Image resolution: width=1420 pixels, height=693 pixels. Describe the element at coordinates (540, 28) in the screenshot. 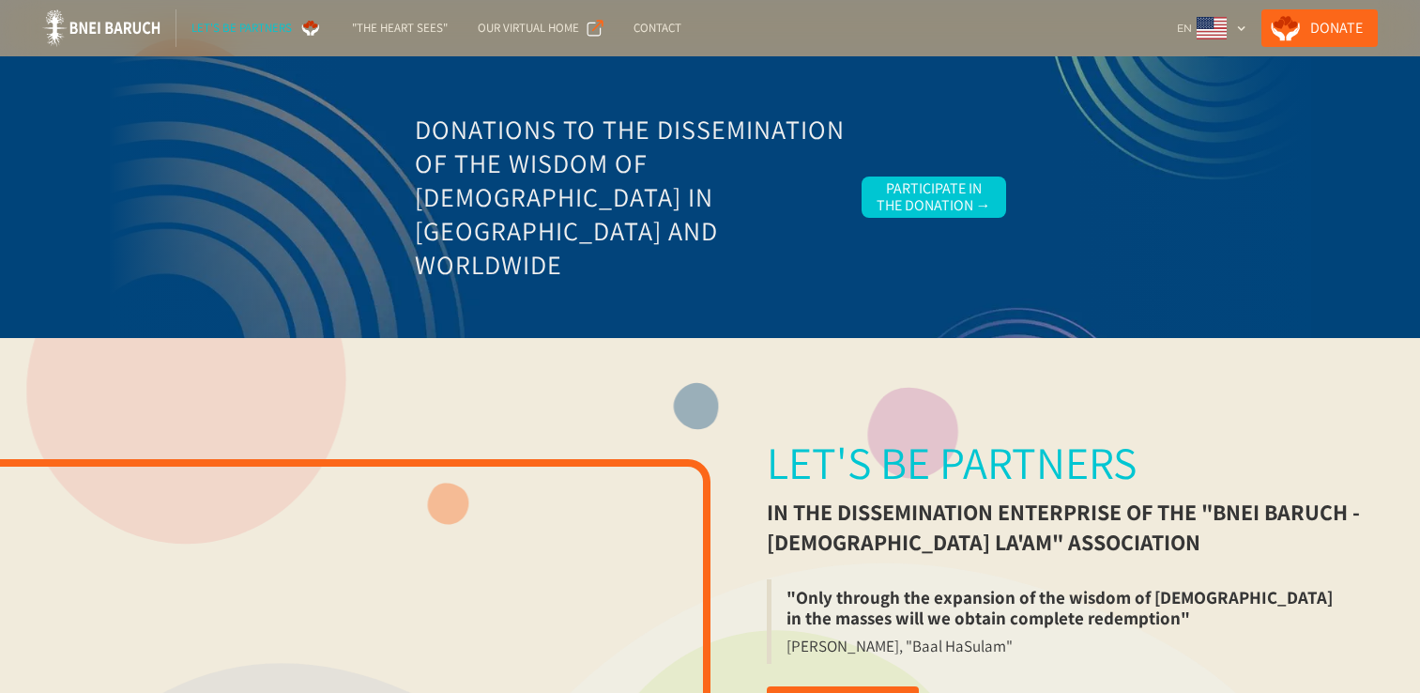

I see `a: Our Virtual Home` at that location.